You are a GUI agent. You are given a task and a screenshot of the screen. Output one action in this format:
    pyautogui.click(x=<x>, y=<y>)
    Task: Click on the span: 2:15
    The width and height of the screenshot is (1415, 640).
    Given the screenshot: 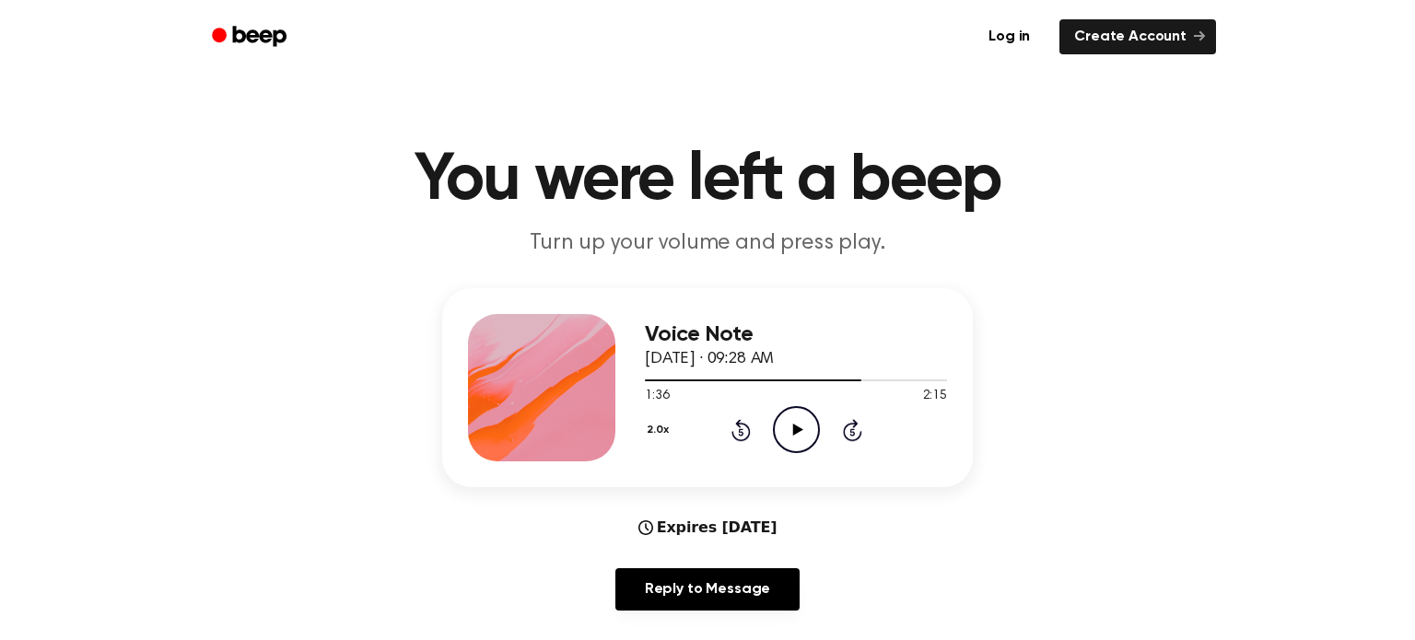 What is the action you would take?
    pyautogui.click(x=935, y=396)
    